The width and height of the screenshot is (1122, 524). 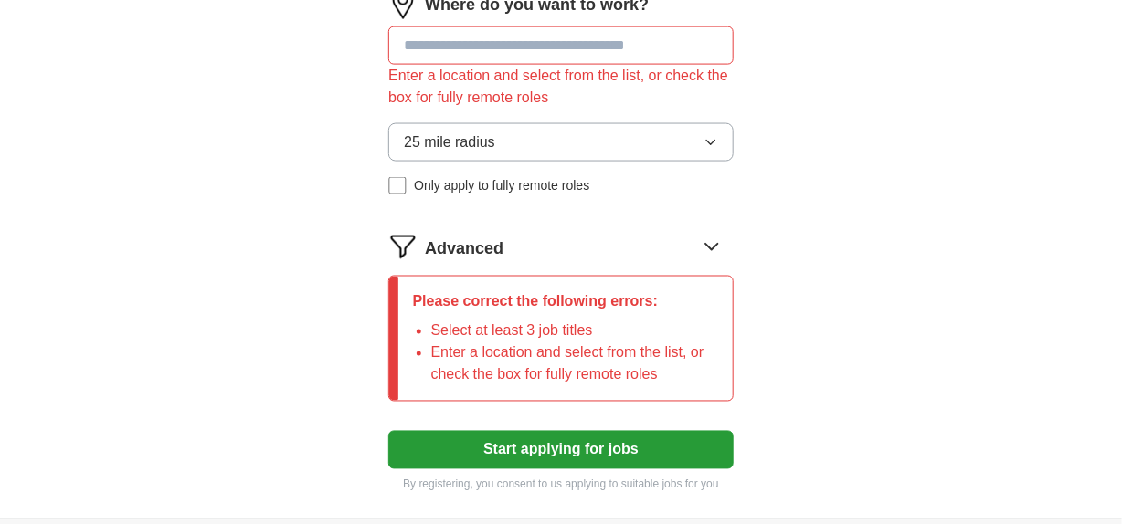 I want to click on div: Enter a location and select from the list, or check the box for fully remote roles, so click(x=561, y=87).